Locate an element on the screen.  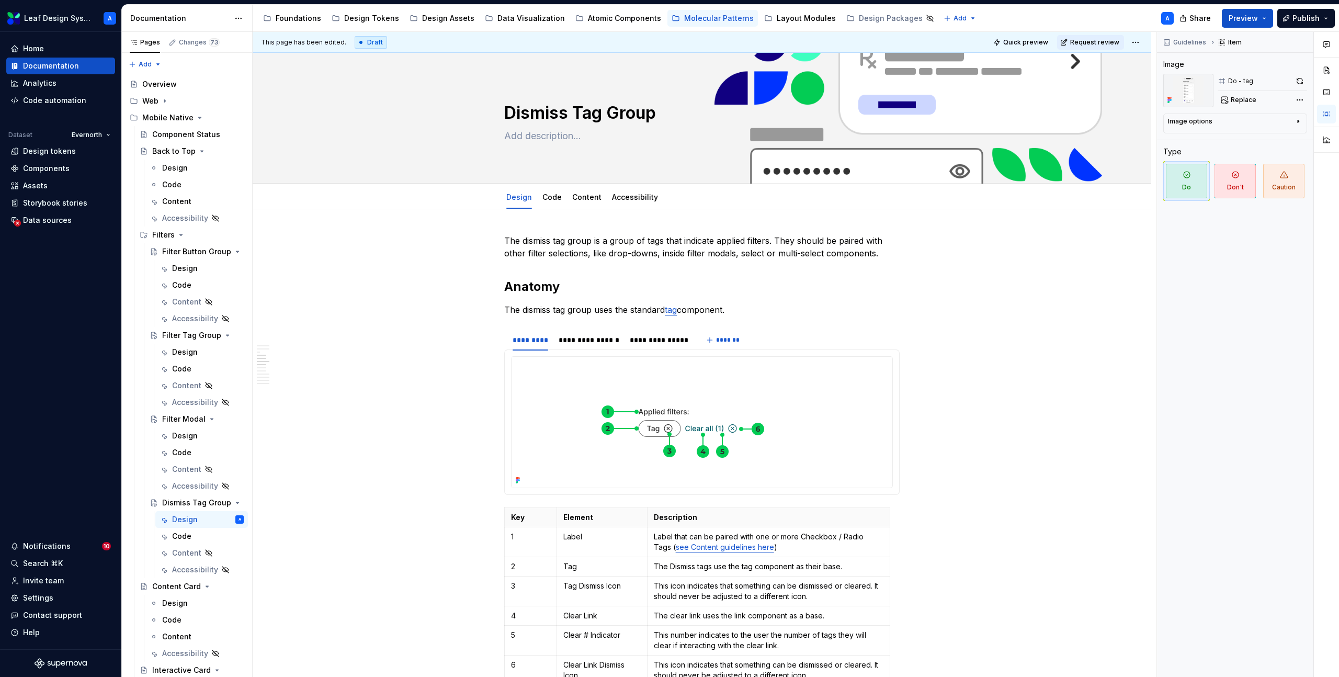
span: Guidelines is located at coordinates (1190, 42).